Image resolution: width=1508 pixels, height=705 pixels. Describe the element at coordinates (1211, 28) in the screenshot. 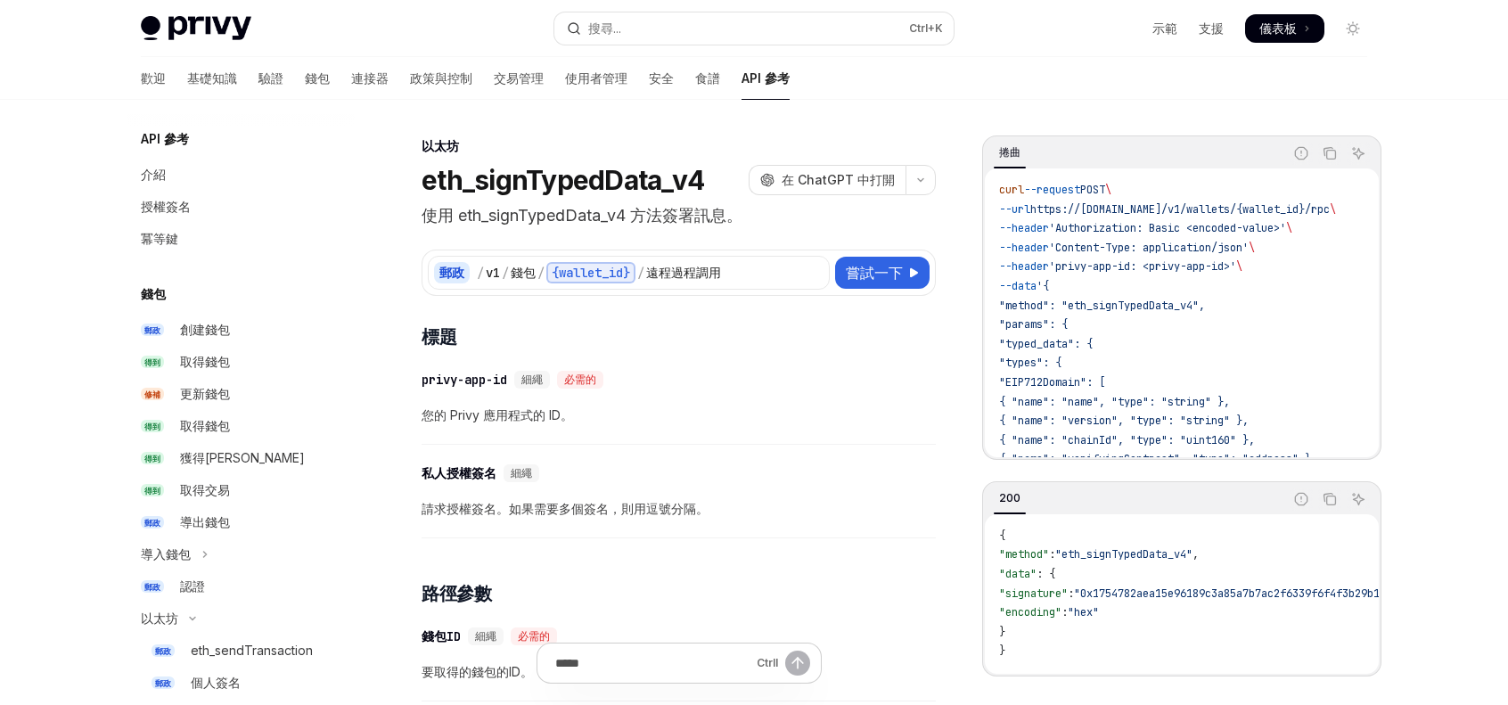

I see `font: 支援` at that location.